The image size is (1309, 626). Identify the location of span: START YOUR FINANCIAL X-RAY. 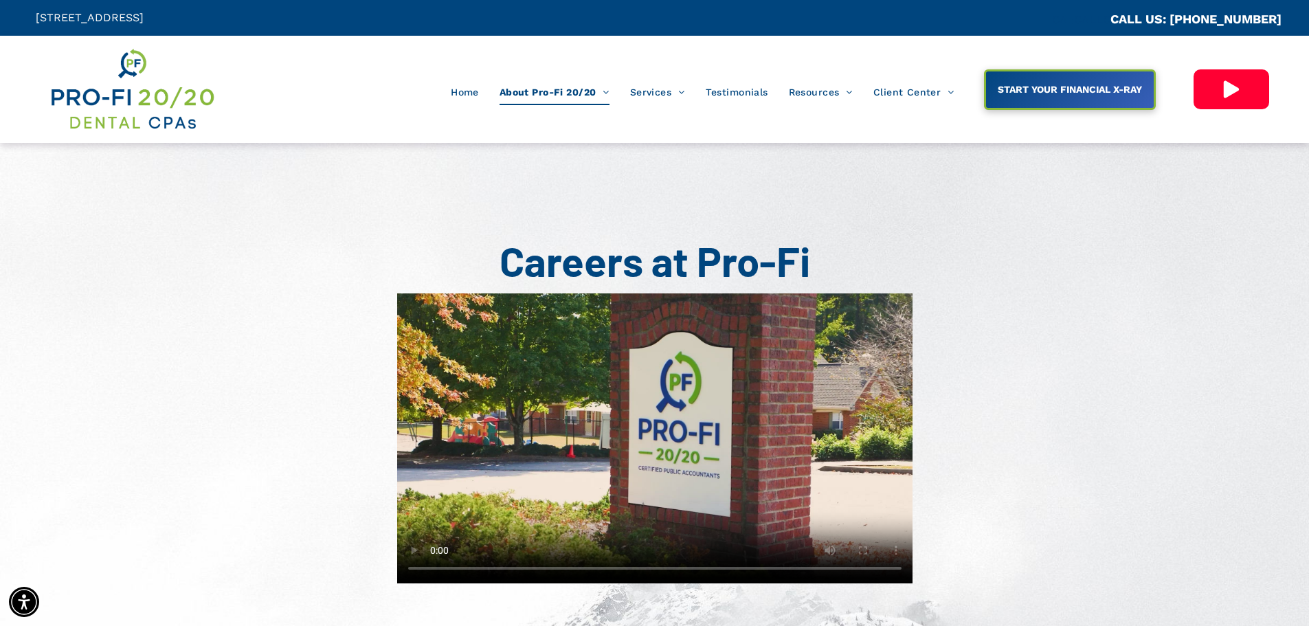
(1069, 89).